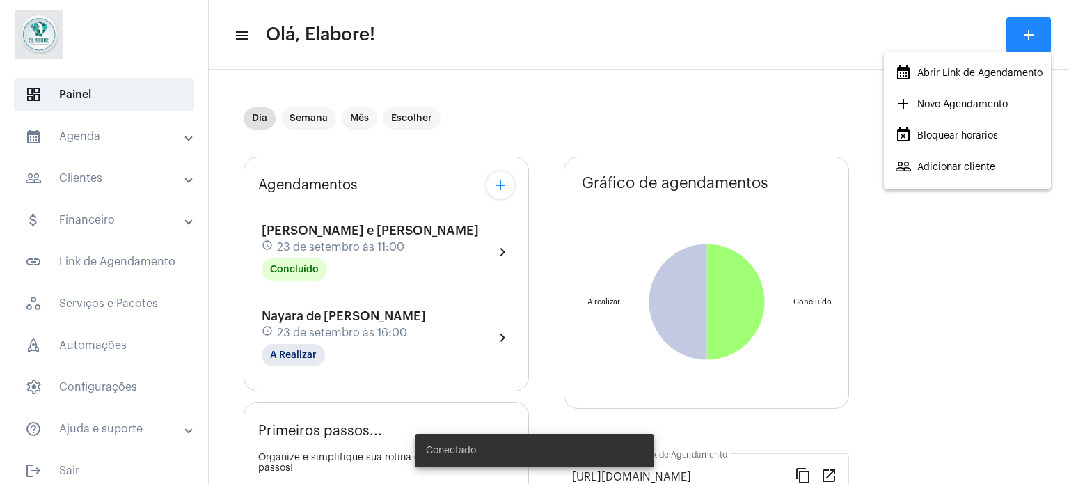 The width and height of the screenshot is (1069, 484). Describe the element at coordinates (967, 104) in the screenshot. I see `button: Novo Agendamento` at that location.